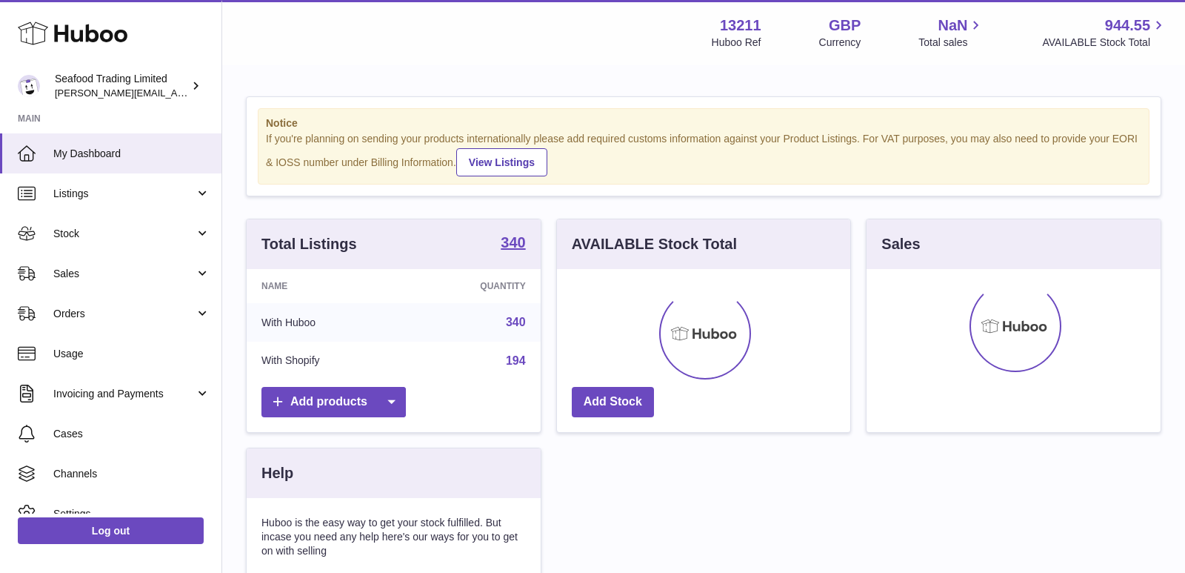  What do you see at coordinates (309, 244) in the screenshot?
I see `h3: Total Listings` at bounding box center [309, 244].